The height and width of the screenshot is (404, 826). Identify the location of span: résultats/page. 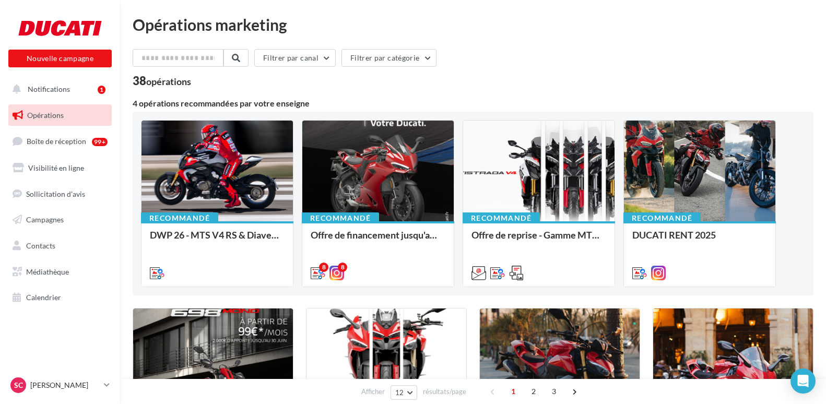
(444, 392).